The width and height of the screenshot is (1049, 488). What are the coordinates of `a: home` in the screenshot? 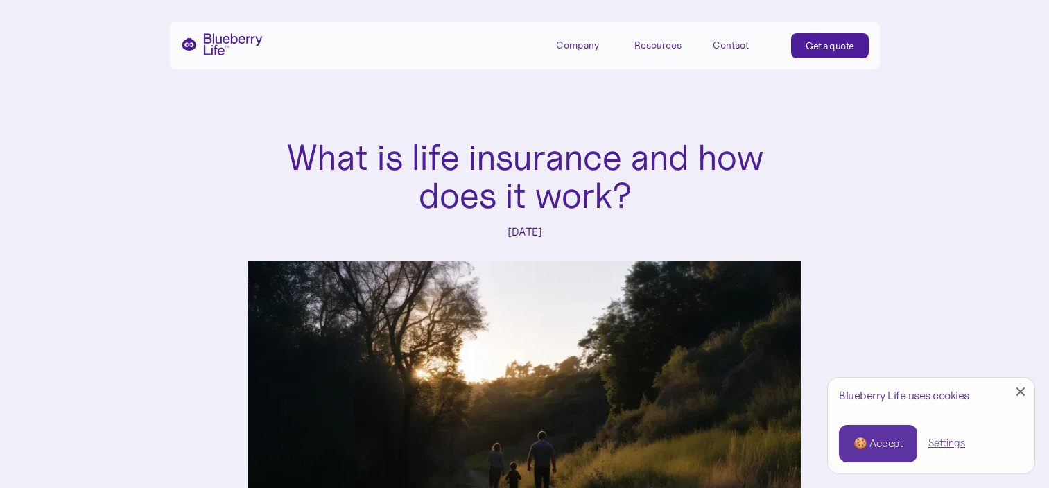 It's located at (222, 44).